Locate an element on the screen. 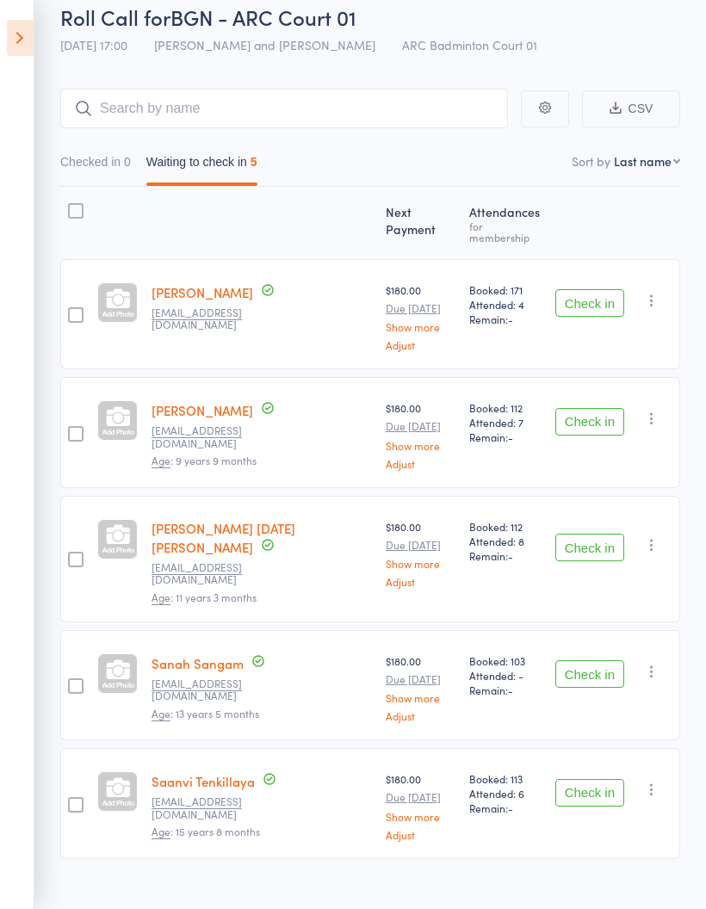 This screenshot has height=909, width=706. a: Saanvi Tenkillaya is located at coordinates (203, 781).